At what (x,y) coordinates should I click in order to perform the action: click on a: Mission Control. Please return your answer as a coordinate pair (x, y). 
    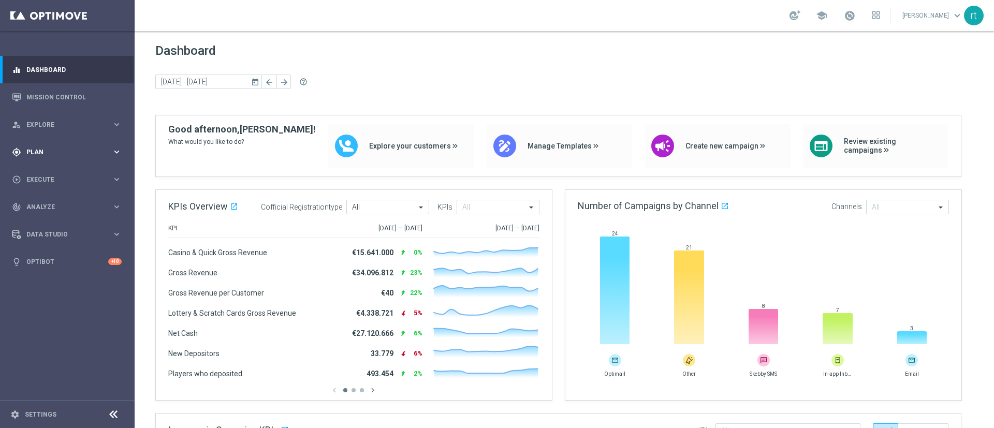
    Looking at the image, I should click on (74, 97).